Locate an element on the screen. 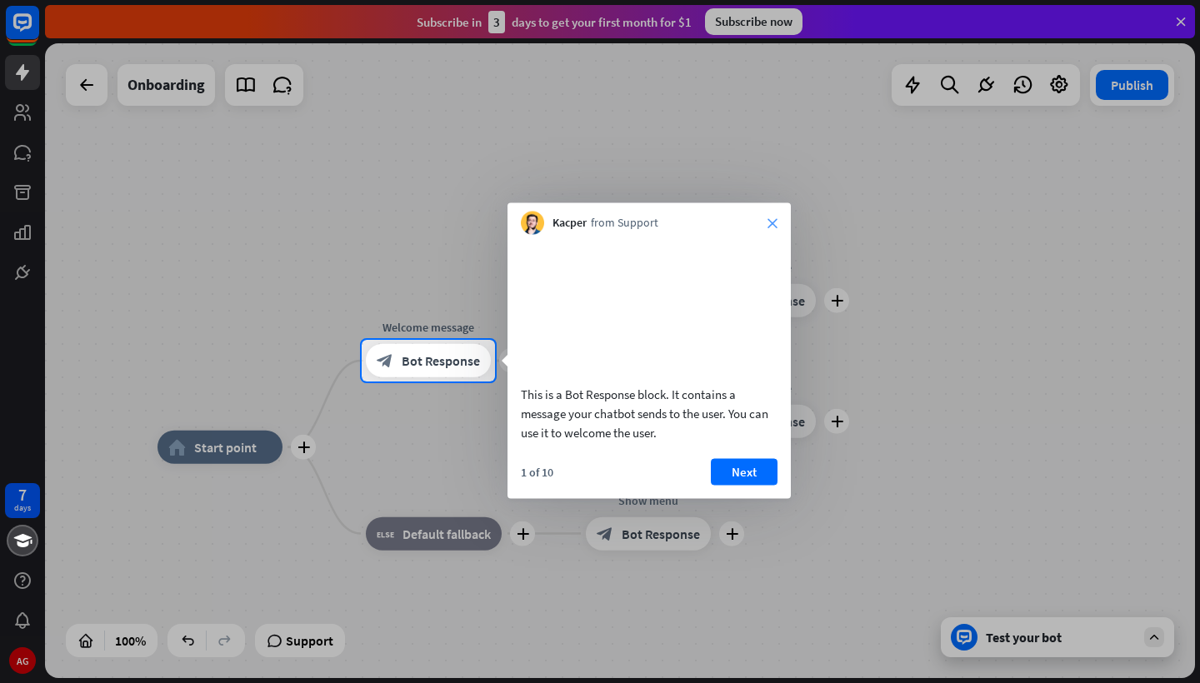 This screenshot has height=683, width=1200. span: Bot Response is located at coordinates (441, 361).